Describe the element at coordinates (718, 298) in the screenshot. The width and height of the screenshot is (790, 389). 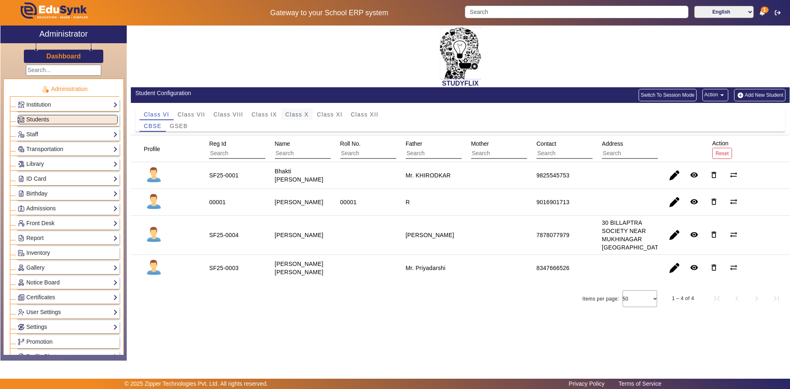
I see `button: First page` at that location.